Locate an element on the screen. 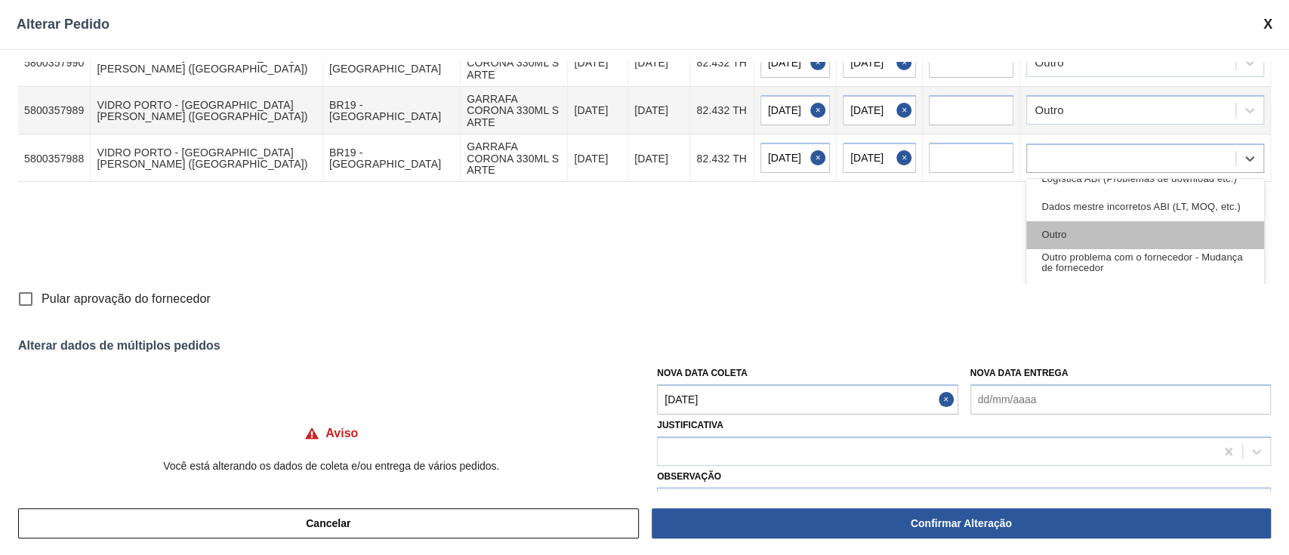  font: Outro problema com o fornecedor - Mudança de fornecedor is located at coordinates (1142, 262).